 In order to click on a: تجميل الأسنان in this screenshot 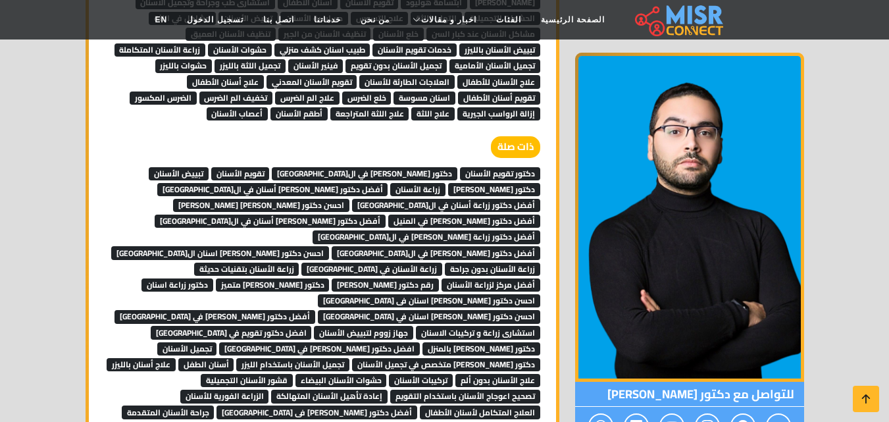, I will do `click(187, 347)`.